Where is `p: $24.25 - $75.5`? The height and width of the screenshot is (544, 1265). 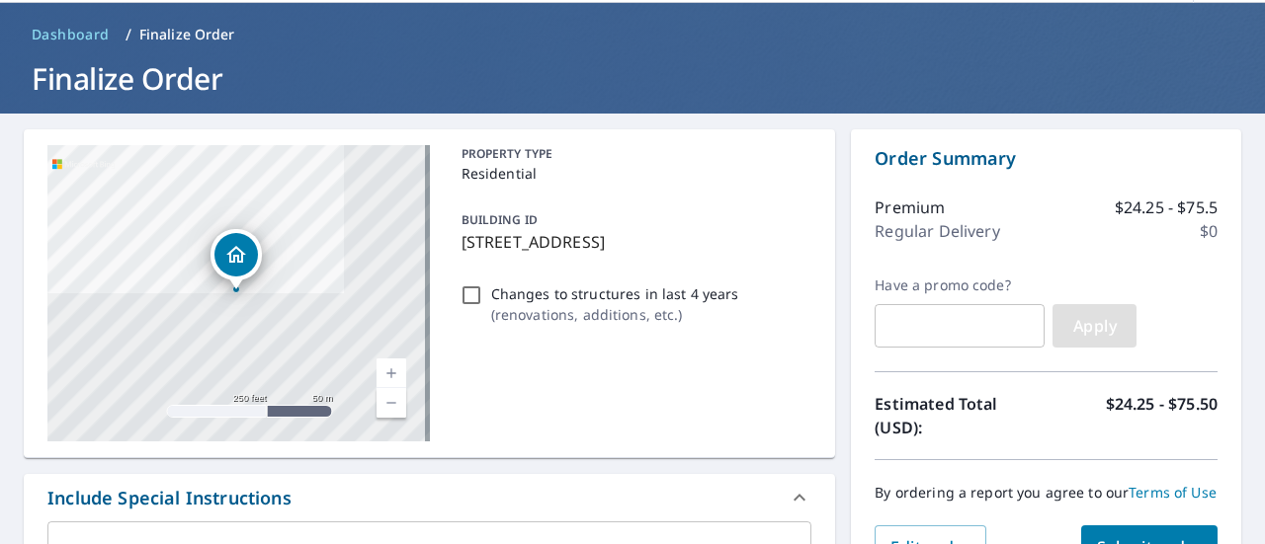 p: $24.25 - $75.5 is located at coordinates (1166, 207).